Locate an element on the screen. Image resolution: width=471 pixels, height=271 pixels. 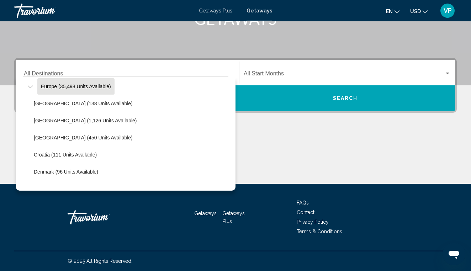
span: Europe (35,498 units available) is located at coordinates (76, 86).